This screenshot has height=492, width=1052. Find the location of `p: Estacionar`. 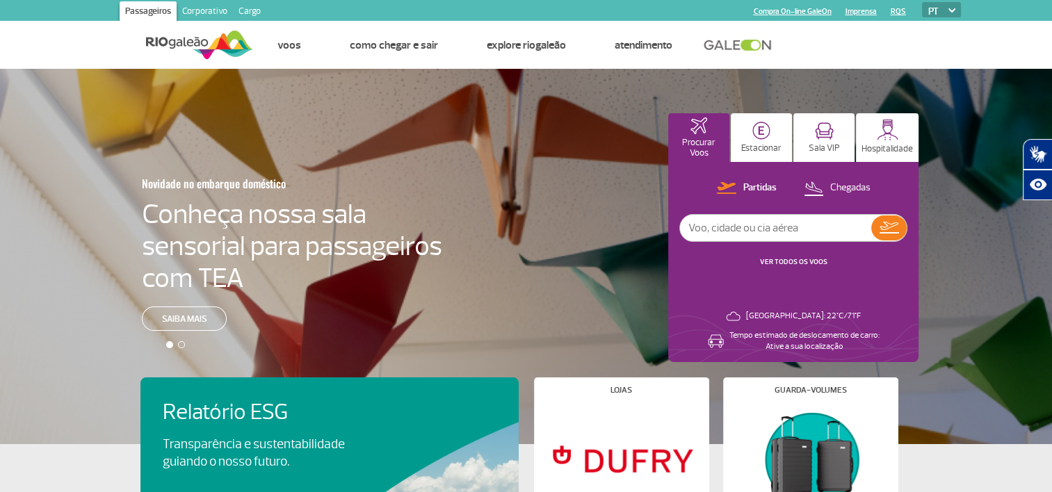

p: Estacionar is located at coordinates (761, 148).